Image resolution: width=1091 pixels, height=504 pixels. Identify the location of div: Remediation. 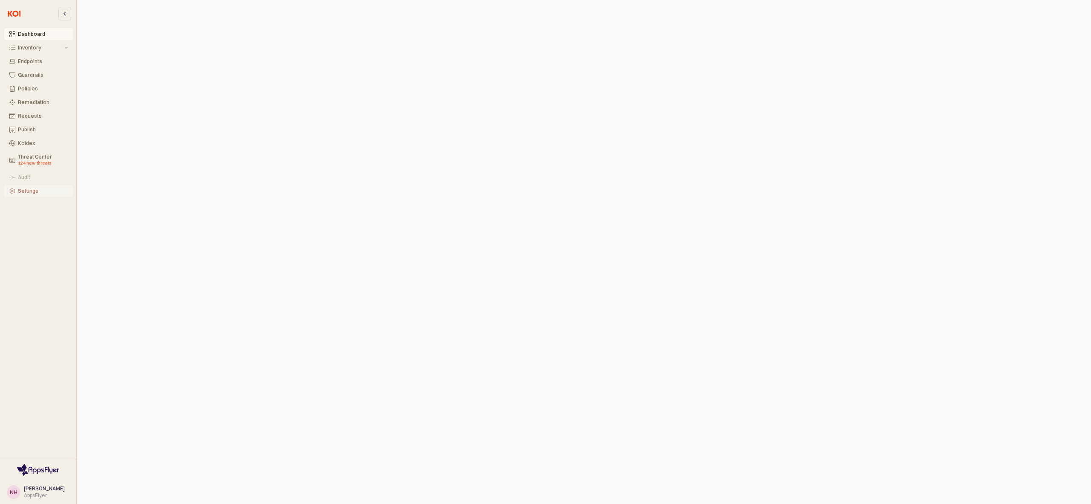
(43, 102).